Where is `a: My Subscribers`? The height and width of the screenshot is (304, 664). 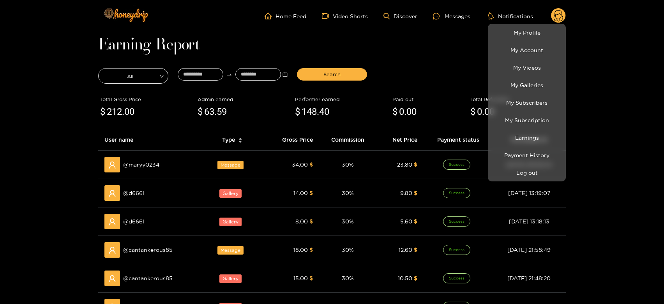
a: My Subscribers is located at coordinates (527, 102).